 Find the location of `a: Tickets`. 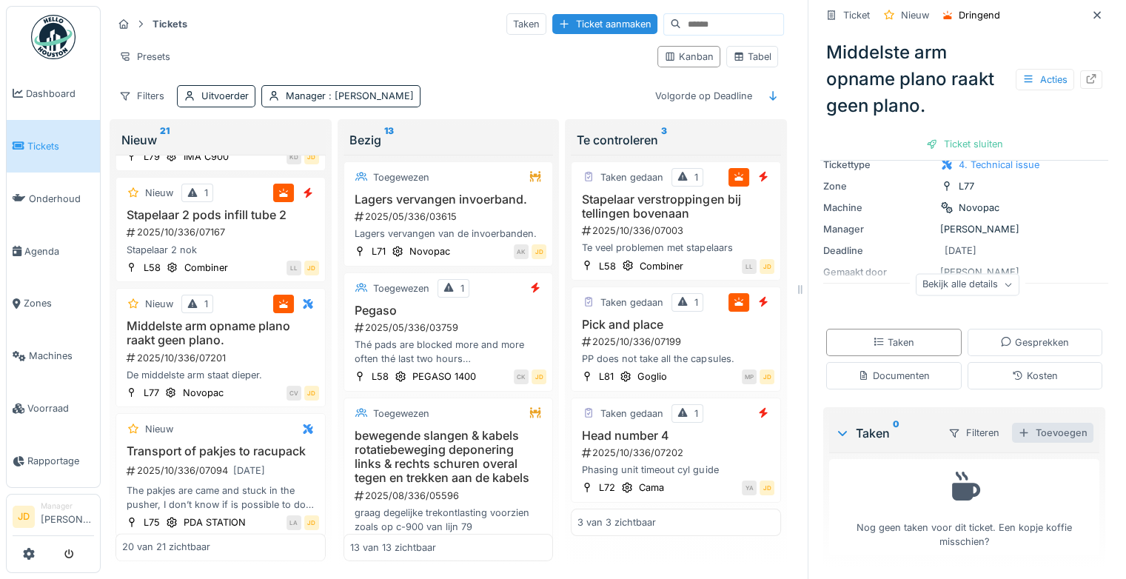

a: Tickets is located at coordinates (53, 146).